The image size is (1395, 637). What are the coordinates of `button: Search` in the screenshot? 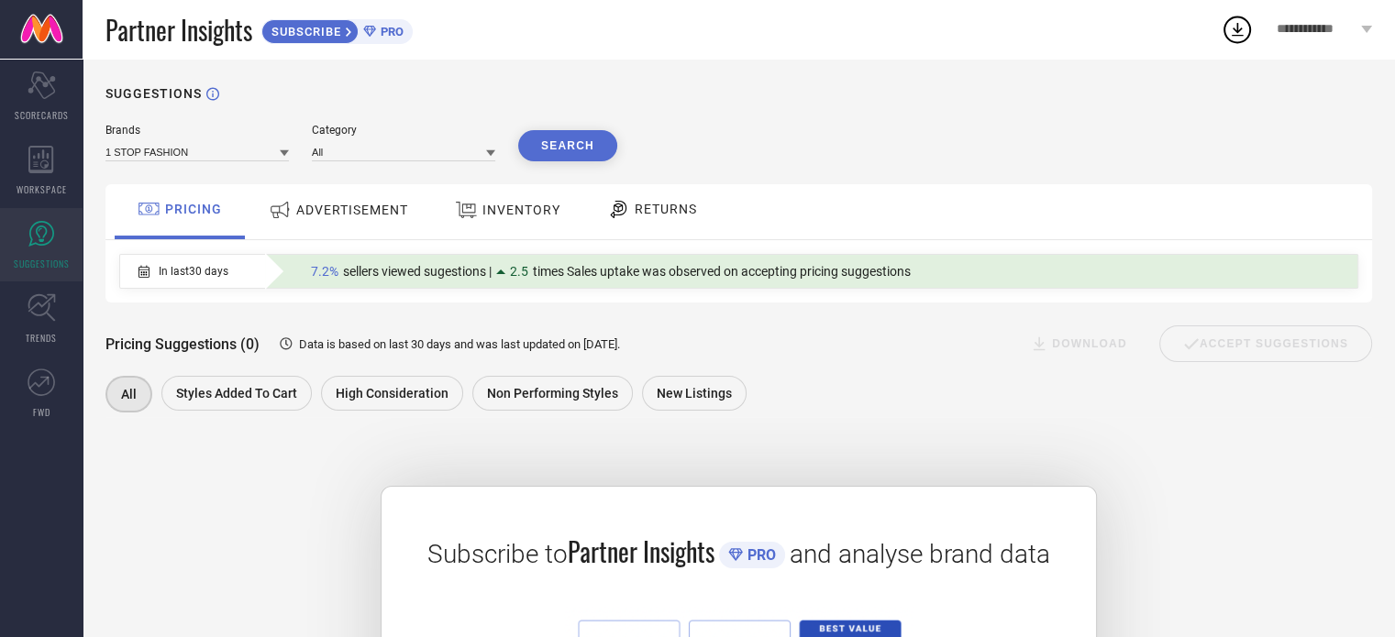 It's located at (568, 146).